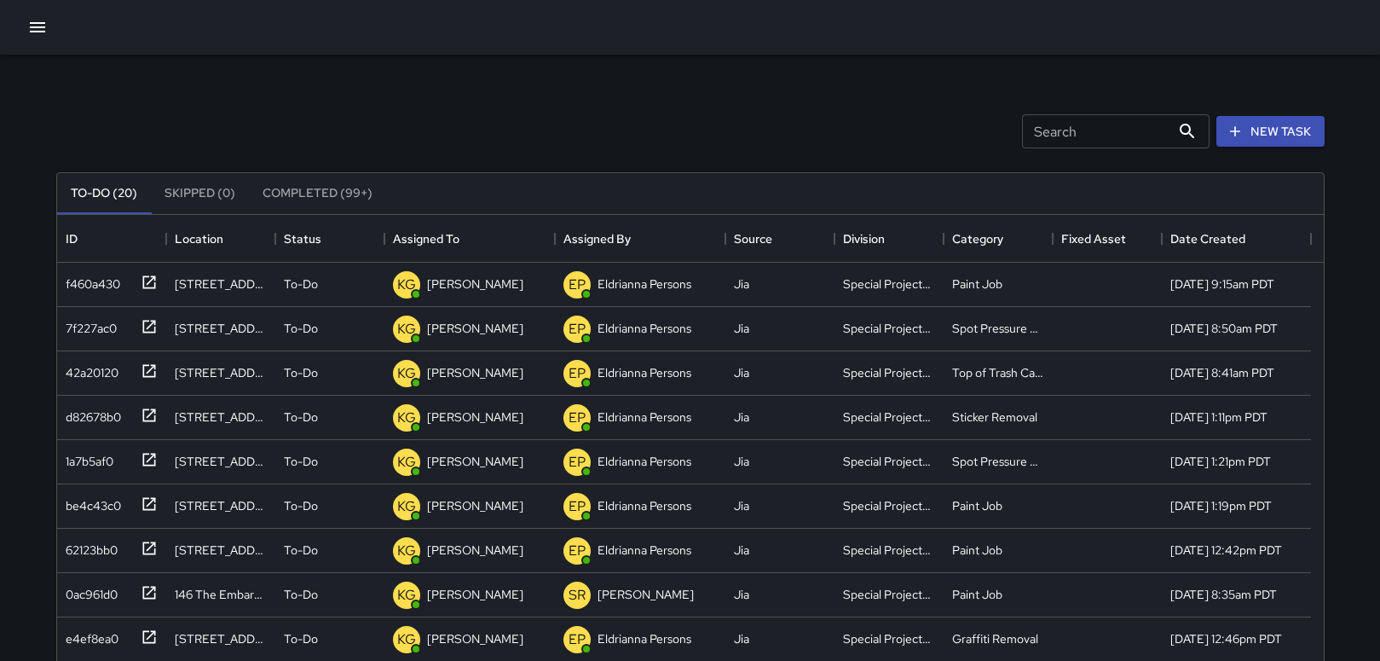 This screenshot has width=1380, height=661. What do you see at coordinates (863, 239) in the screenshot?
I see `div: Division` at bounding box center [863, 239].